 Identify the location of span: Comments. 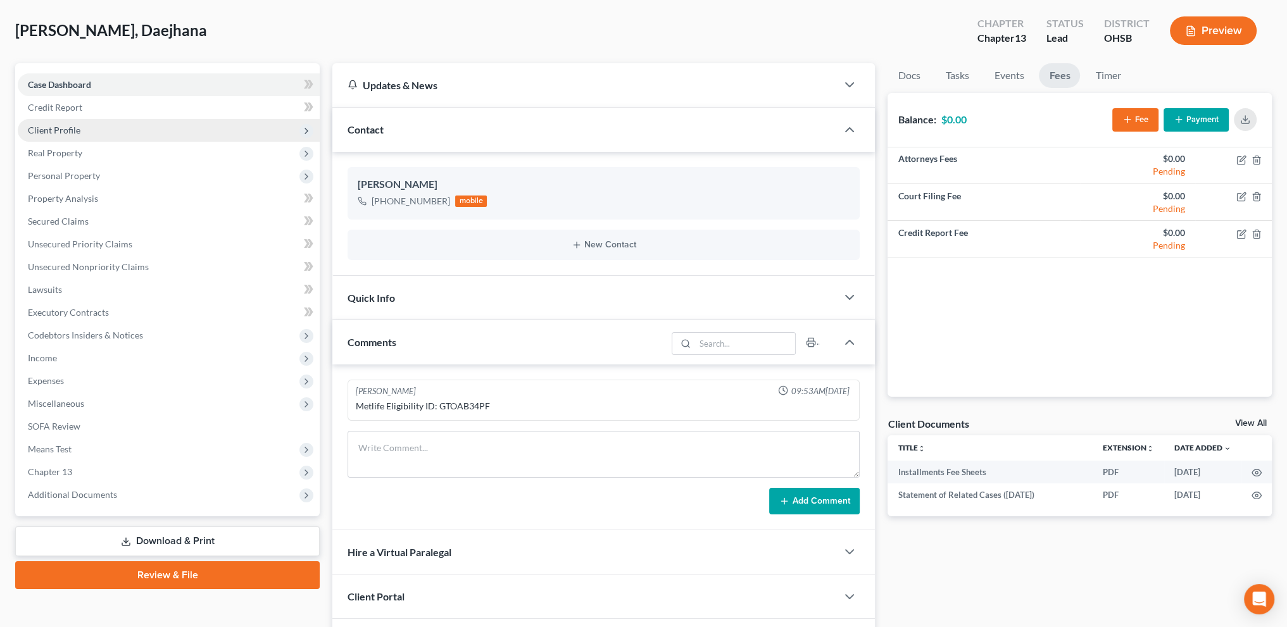
(371, 342).